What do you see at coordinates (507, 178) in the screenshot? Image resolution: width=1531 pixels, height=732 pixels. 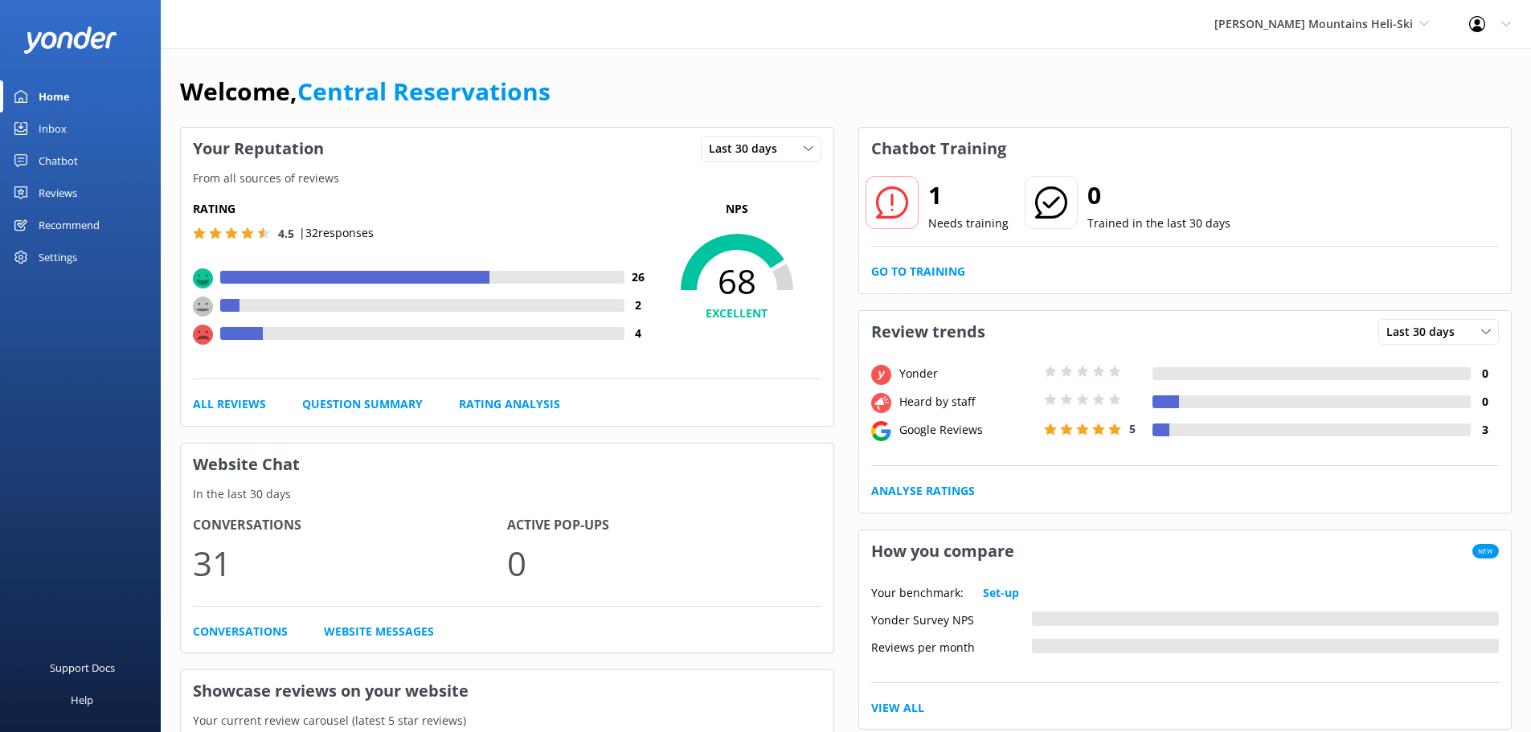 I see `p: From all sources of reviews` at bounding box center [507, 178].